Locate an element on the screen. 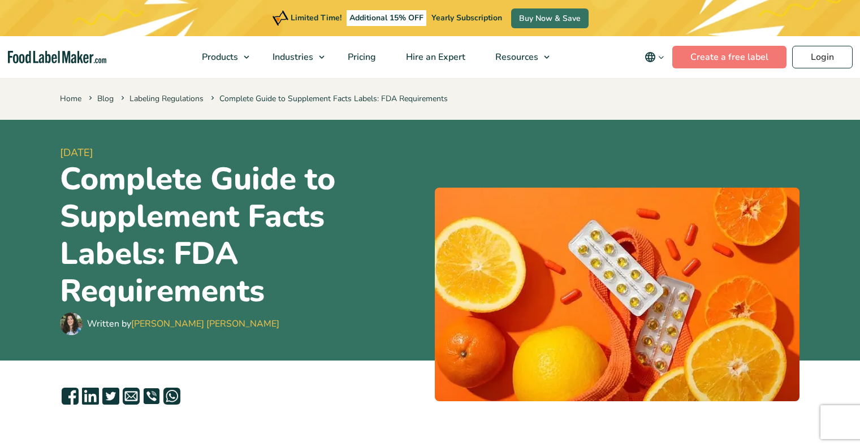 The image size is (860, 447). a: Products is located at coordinates (221, 57).